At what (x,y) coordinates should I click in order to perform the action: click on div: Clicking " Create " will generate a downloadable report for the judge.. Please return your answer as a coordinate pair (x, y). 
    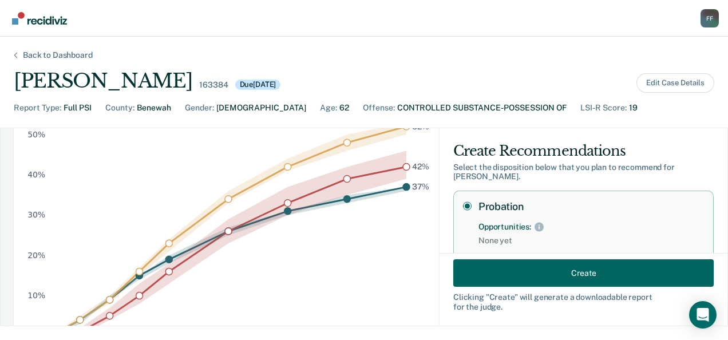
    Looking at the image, I should click on (584, 302).